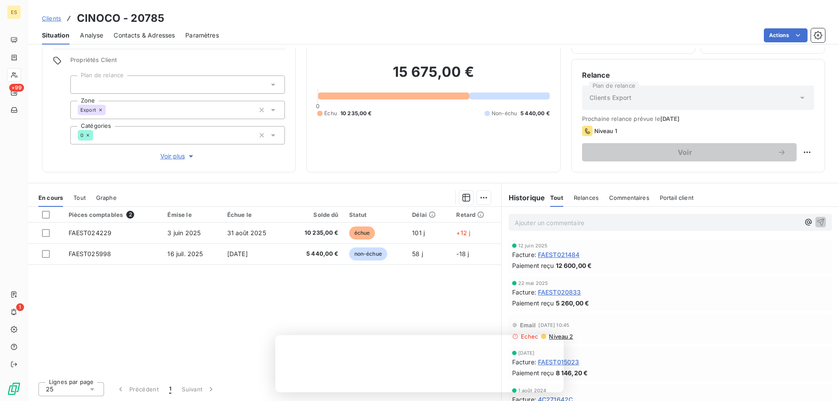 Image resolution: width=839 pixels, height=401 pixels. Describe the element at coordinates (586, 198) in the screenshot. I see `span: Relances` at that location.